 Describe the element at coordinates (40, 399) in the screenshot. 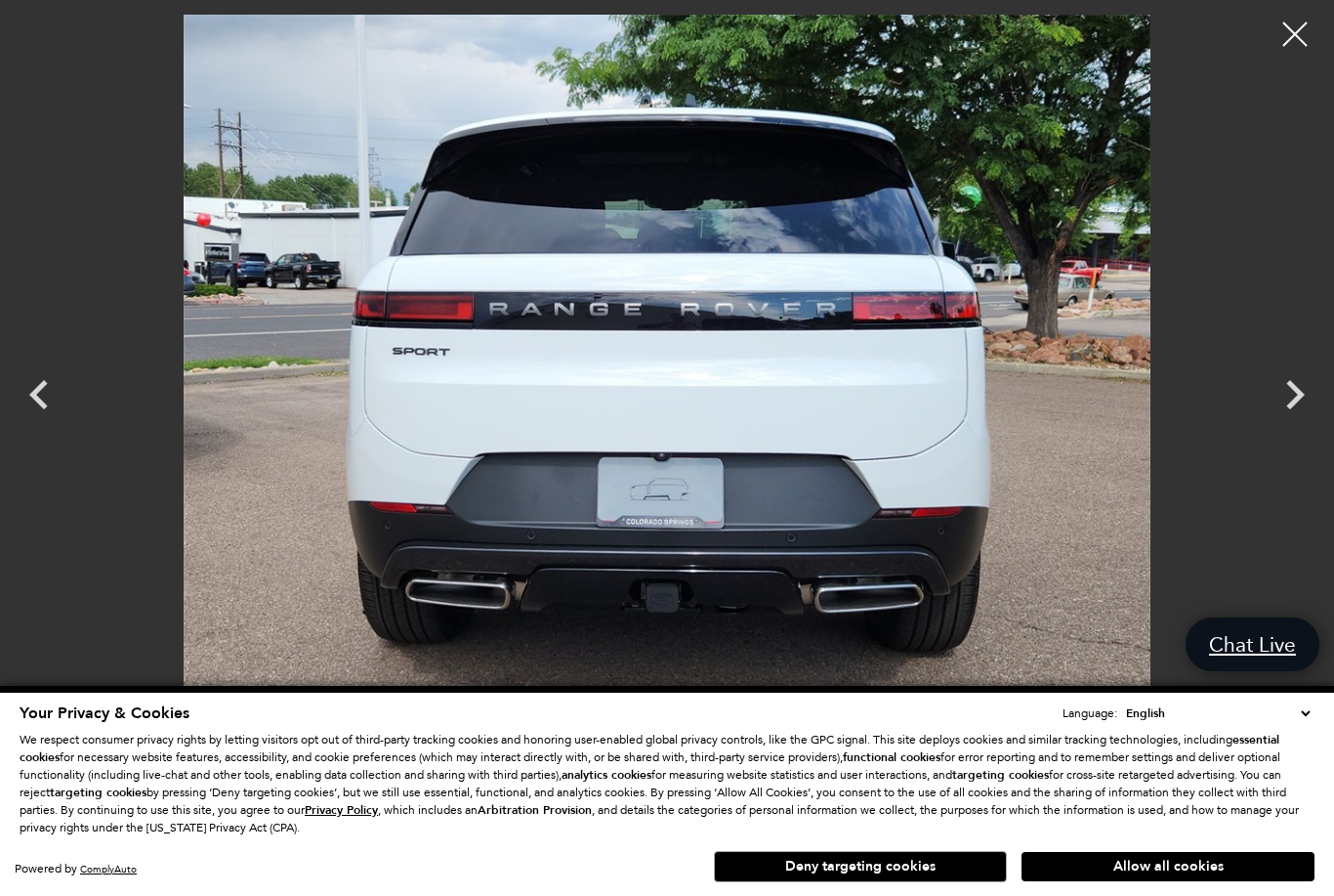

I see `div: Previous` at that location.